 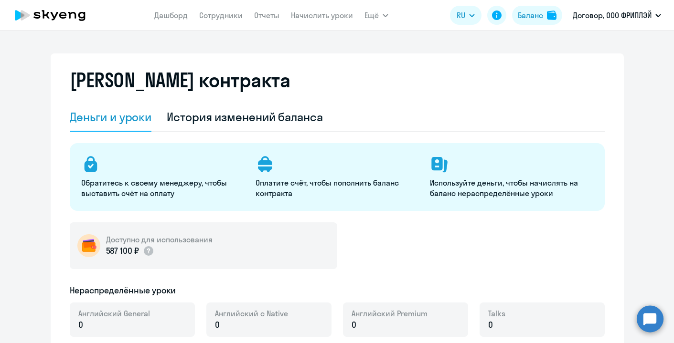 What do you see at coordinates (171, 15) in the screenshot?
I see `a: Дашборд` at bounding box center [171, 15].